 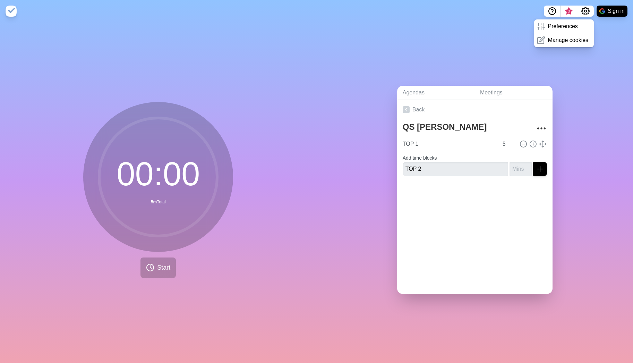 What do you see at coordinates (435, 93) in the screenshot?
I see `a: Agendas` at bounding box center [435, 93].